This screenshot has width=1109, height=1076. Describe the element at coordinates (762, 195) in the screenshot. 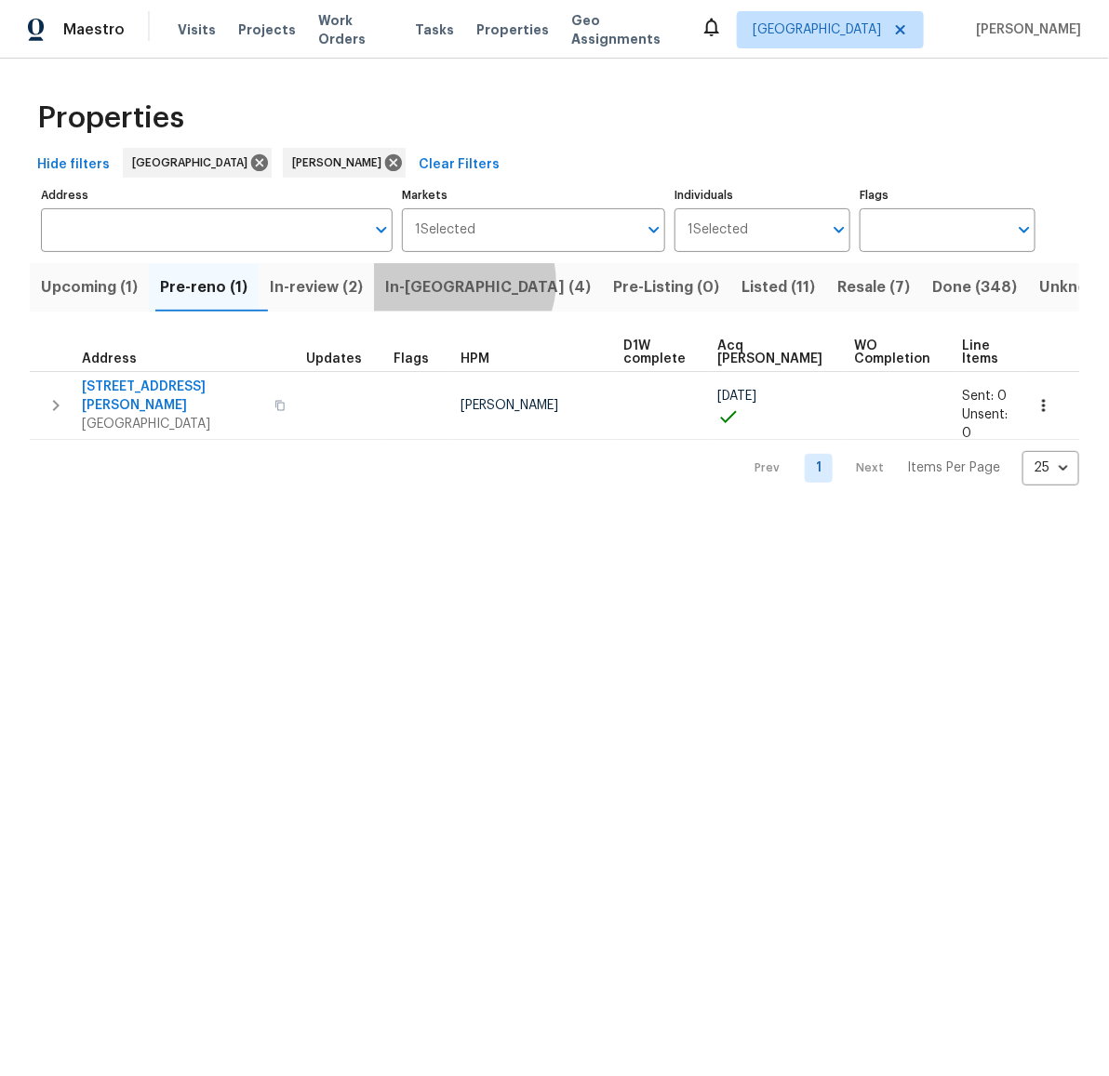

I see `label: Individuals` at that location.